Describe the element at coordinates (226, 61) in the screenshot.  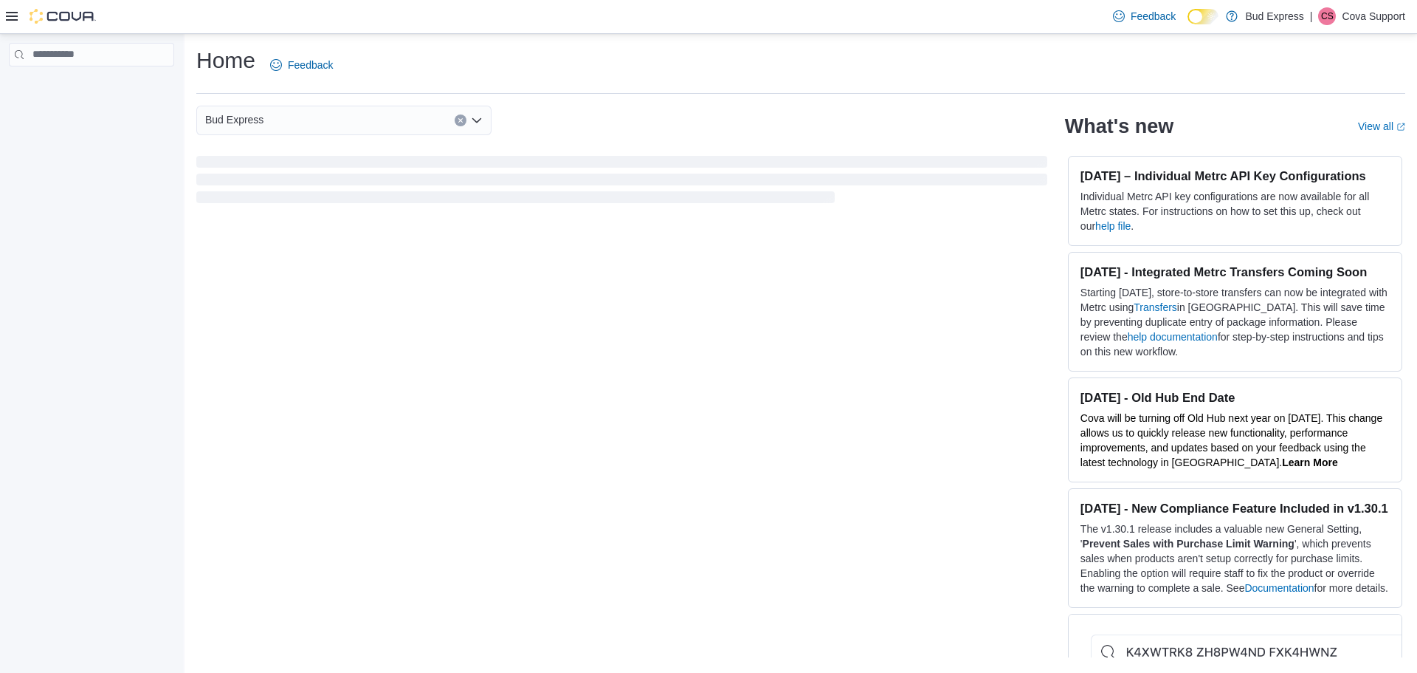
I see `h1: Home` at that location.